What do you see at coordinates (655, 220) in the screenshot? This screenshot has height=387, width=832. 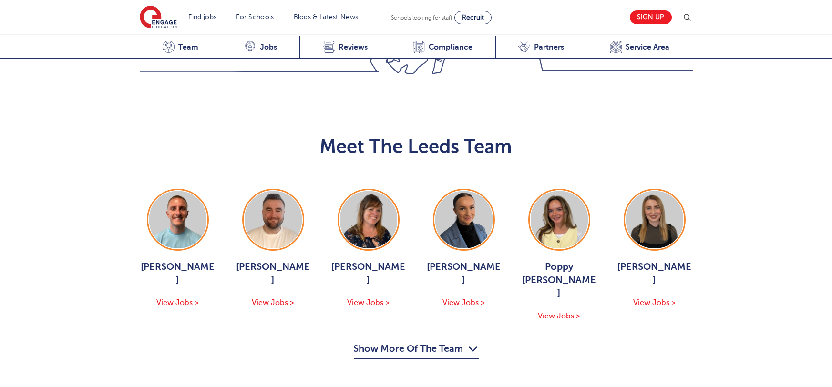 I see `img: Layla McCosker` at bounding box center [655, 220].